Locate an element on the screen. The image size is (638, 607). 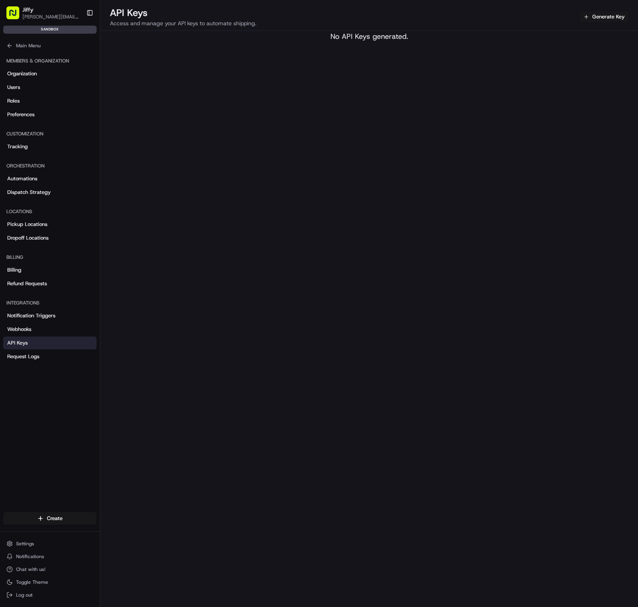
span: Notifications is located at coordinates (30, 557).